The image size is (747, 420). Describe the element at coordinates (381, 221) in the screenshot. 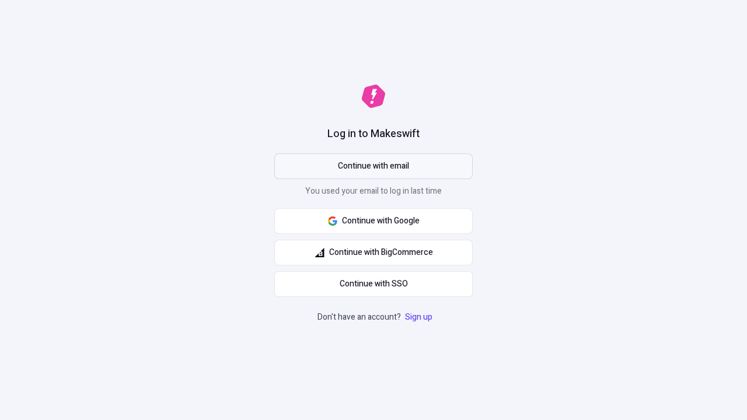

I see `span: Continue with Google` at that location.